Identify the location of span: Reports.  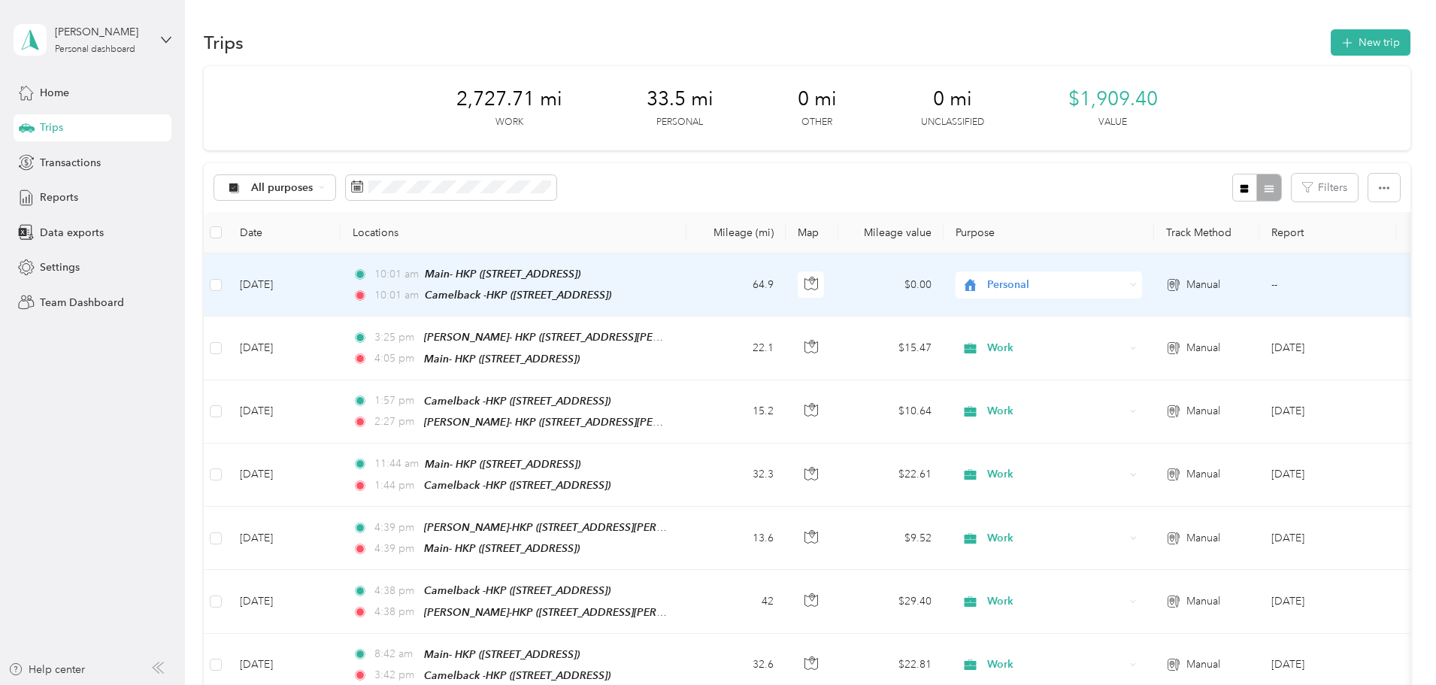
(59, 197).